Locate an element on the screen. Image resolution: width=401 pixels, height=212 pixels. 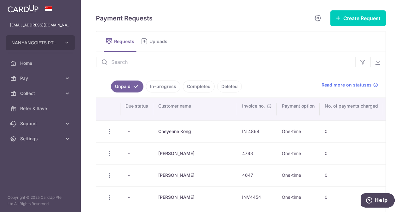
td: 4793 is located at coordinates (257, 154).